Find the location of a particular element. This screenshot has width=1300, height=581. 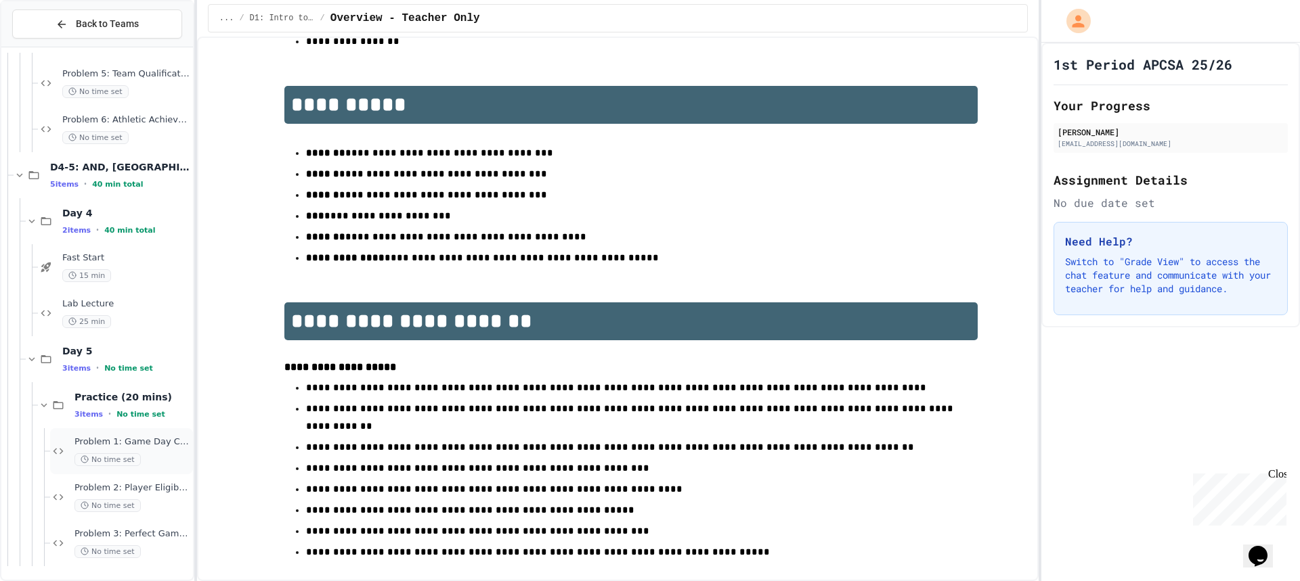

span: Problem 2: Player Eligibility is located at coordinates (132, 488).